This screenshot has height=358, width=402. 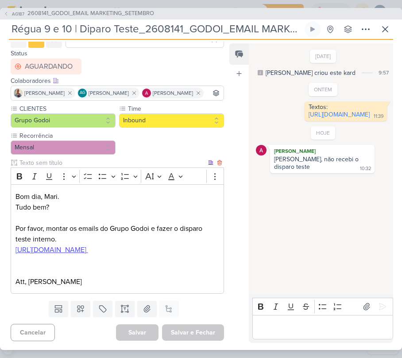 What do you see at coordinates (67, 108) in the screenshot?
I see `label: CLIENTES` at bounding box center [67, 108].